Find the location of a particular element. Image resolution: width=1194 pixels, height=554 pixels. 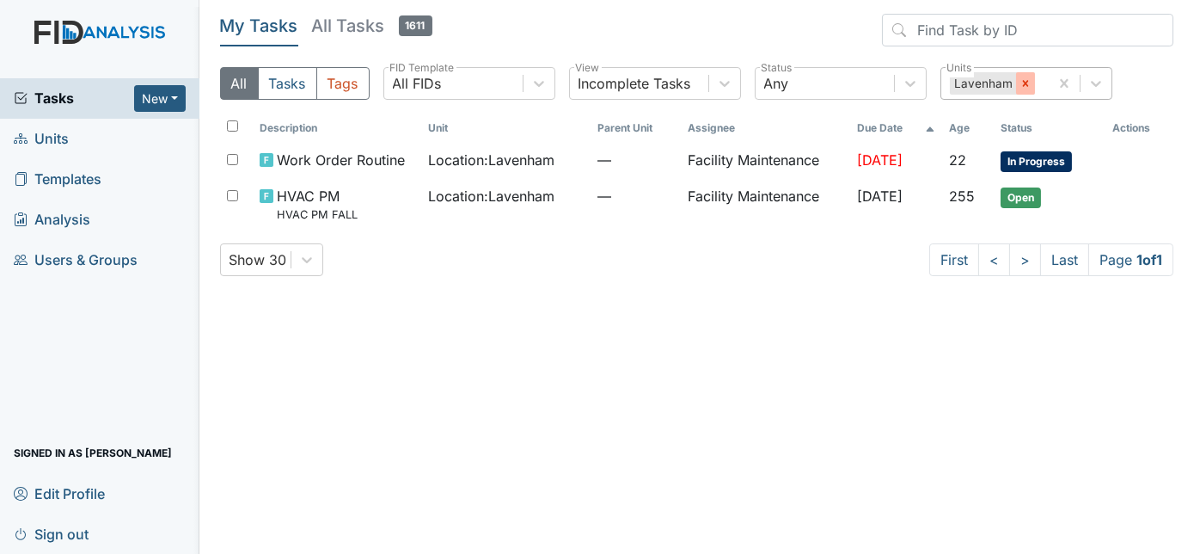

div: All FIDs is located at coordinates (417, 83).